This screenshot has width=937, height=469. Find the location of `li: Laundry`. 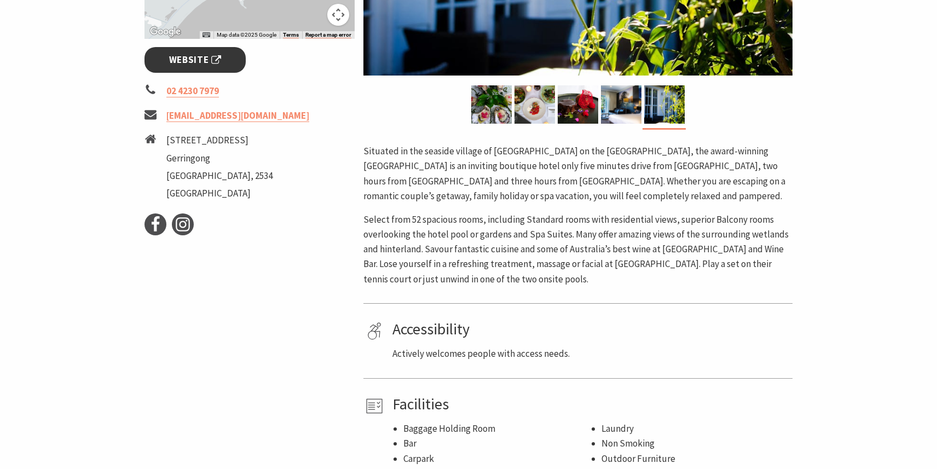

li: Laundry is located at coordinates (695, 428).